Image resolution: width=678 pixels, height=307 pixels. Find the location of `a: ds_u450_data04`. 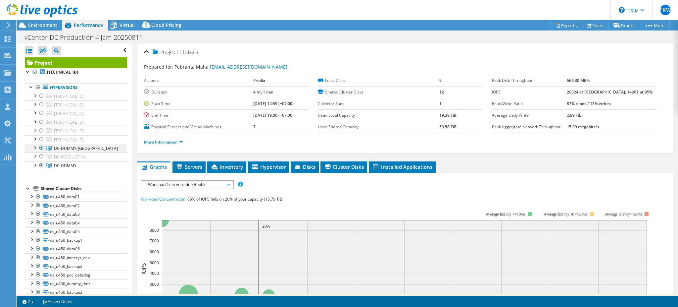

a: ds_u450_data04 is located at coordinates (76, 222).